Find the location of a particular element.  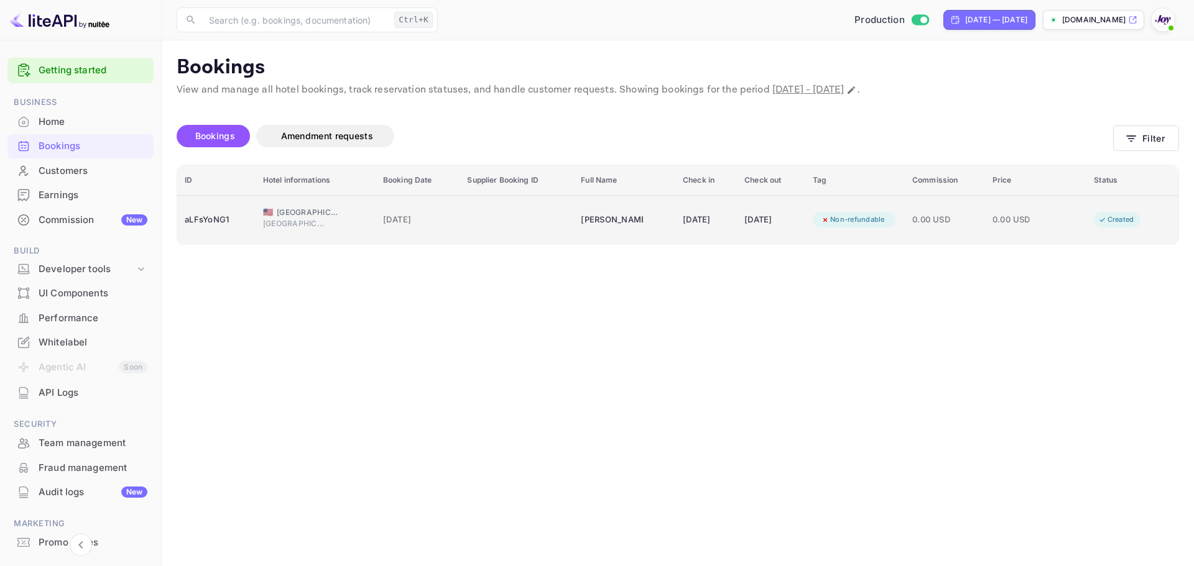

a: API Logs is located at coordinates (80, 392).